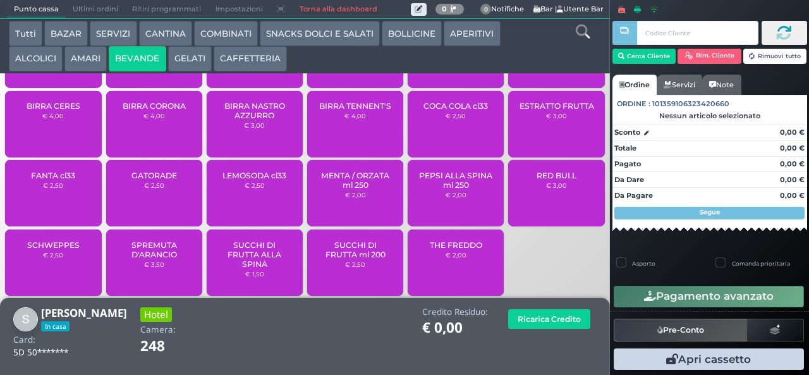 The width and height of the screenshot is (809, 375). What do you see at coordinates (170, 346) in the screenshot?
I see `h1: 248` at bounding box center [170, 346].